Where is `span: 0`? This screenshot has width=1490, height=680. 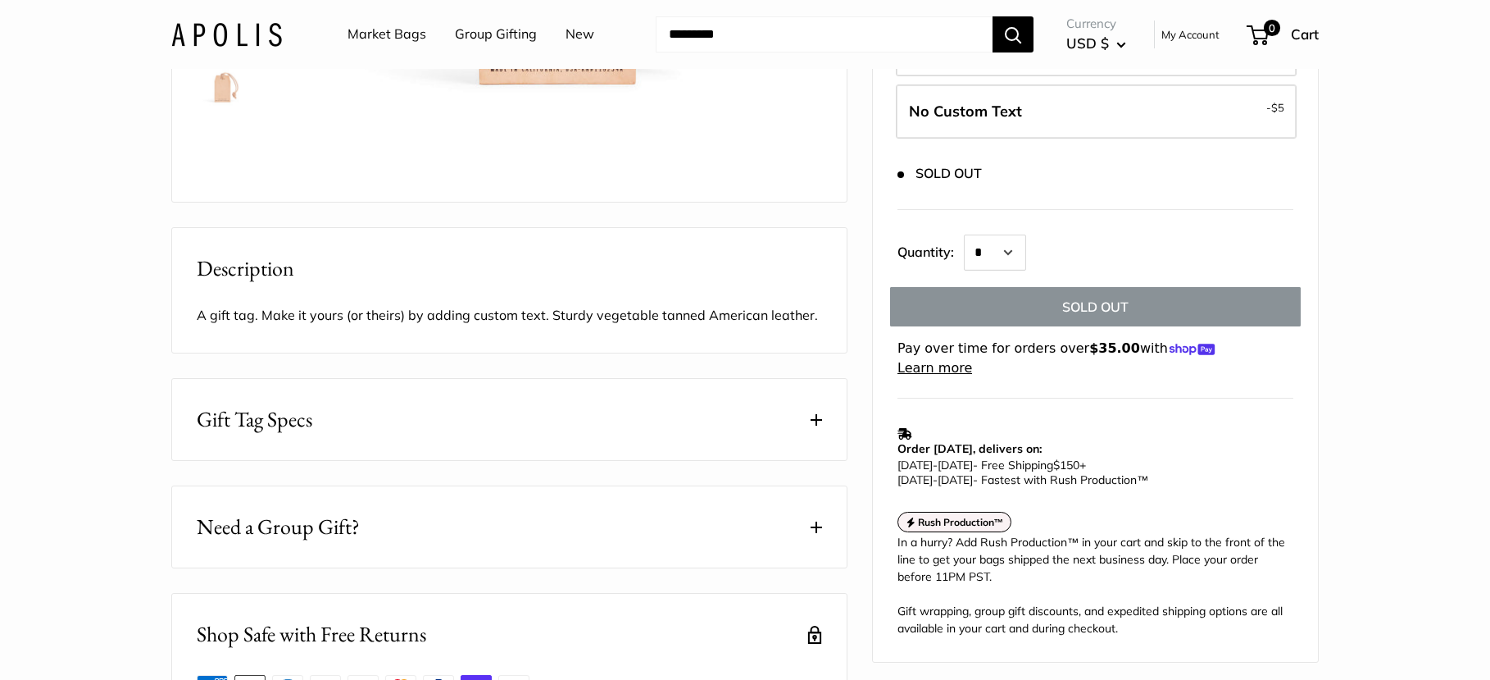 span: 0 is located at coordinates (1272, 28).